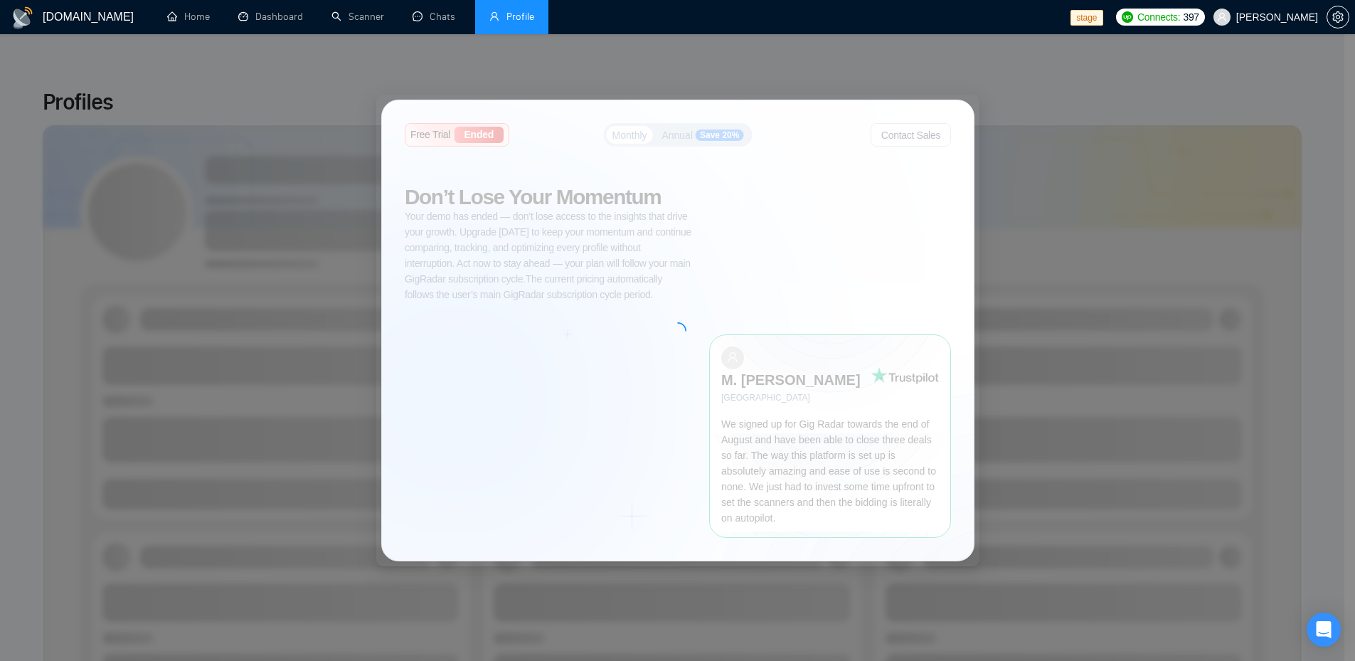  I want to click on img: logo, so click(23, 18).